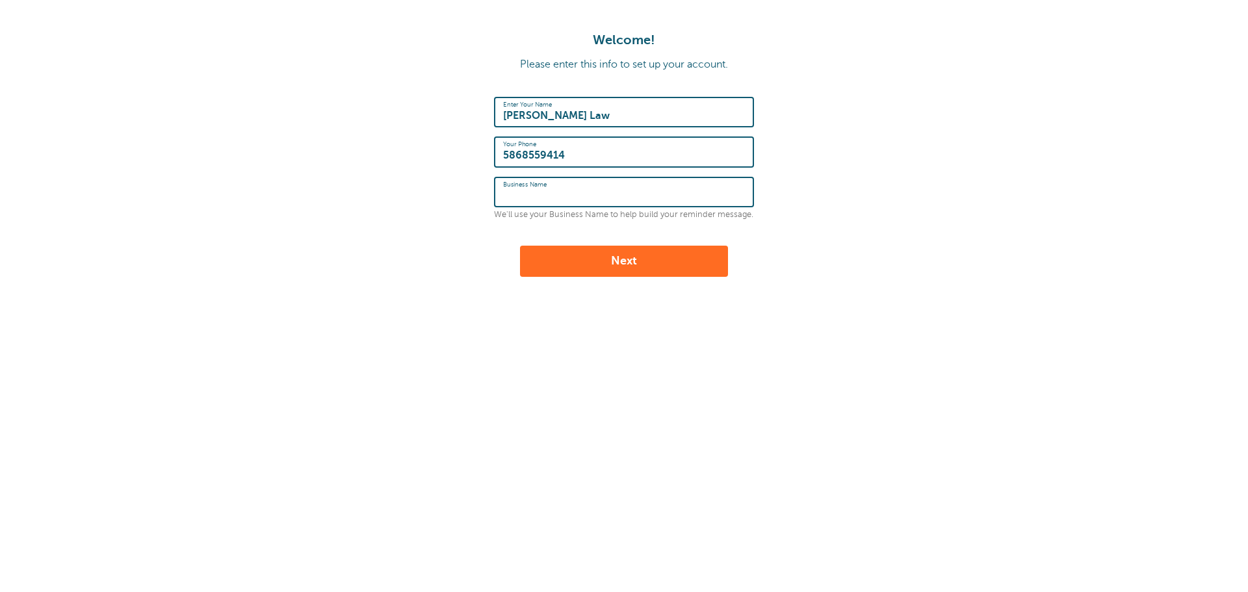 Image resolution: width=1248 pixels, height=592 pixels. I want to click on label: Business Name, so click(525, 185).